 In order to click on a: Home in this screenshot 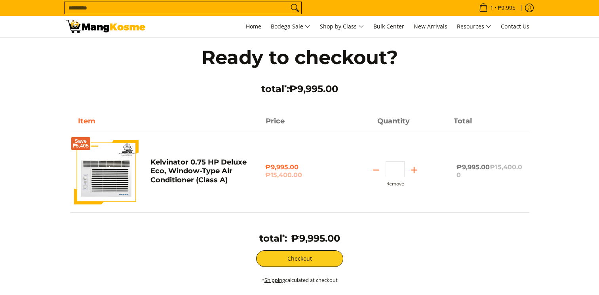, I will do `click(253, 27)`.